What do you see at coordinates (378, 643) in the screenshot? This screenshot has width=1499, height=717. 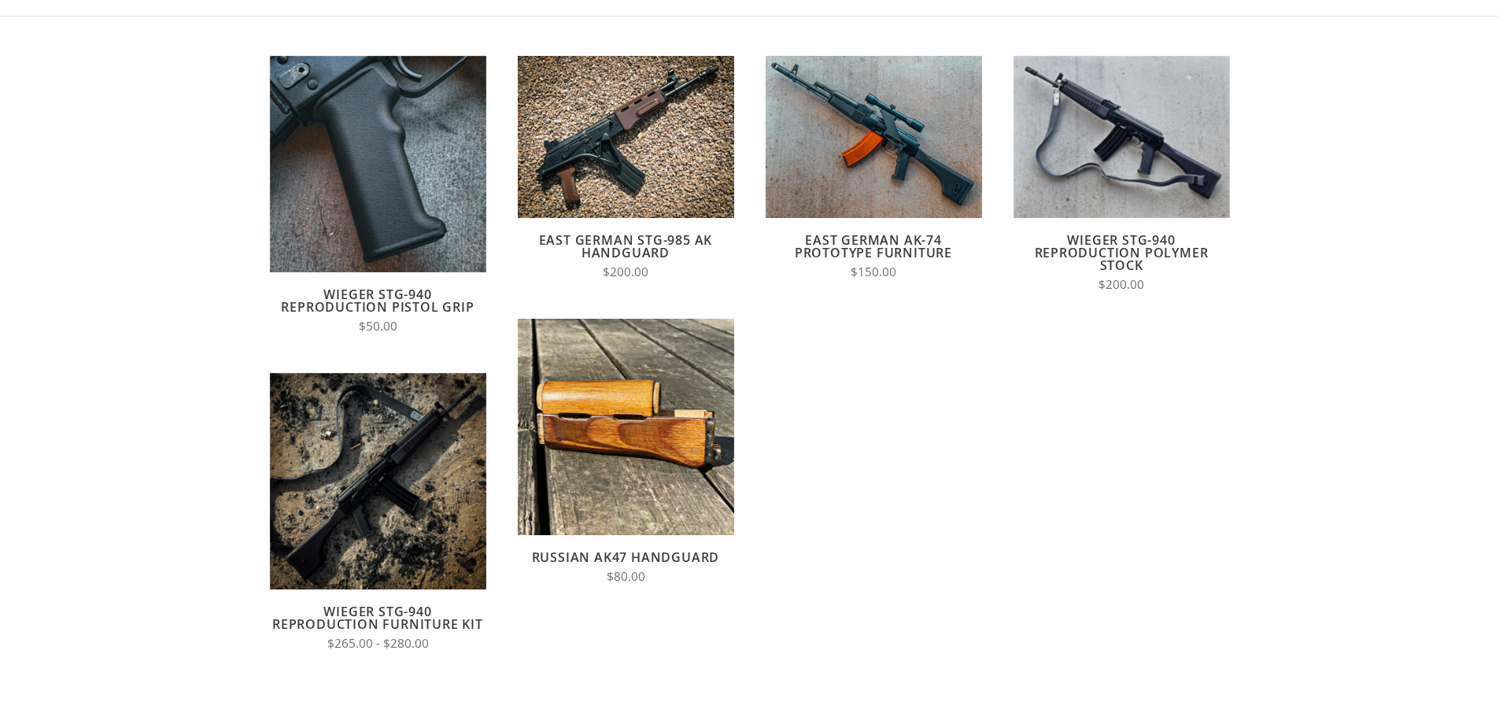 I see `span: $265.00 - $280.00` at bounding box center [378, 643].